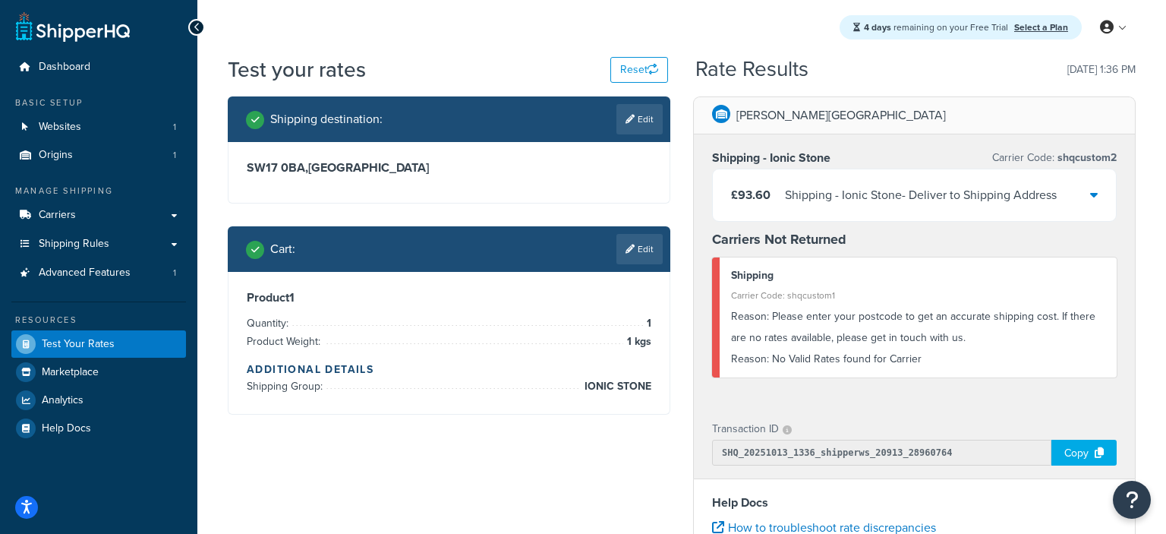  Describe the element at coordinates (270, 323) in the screenshot. I see `span: Quantity:` at that location.